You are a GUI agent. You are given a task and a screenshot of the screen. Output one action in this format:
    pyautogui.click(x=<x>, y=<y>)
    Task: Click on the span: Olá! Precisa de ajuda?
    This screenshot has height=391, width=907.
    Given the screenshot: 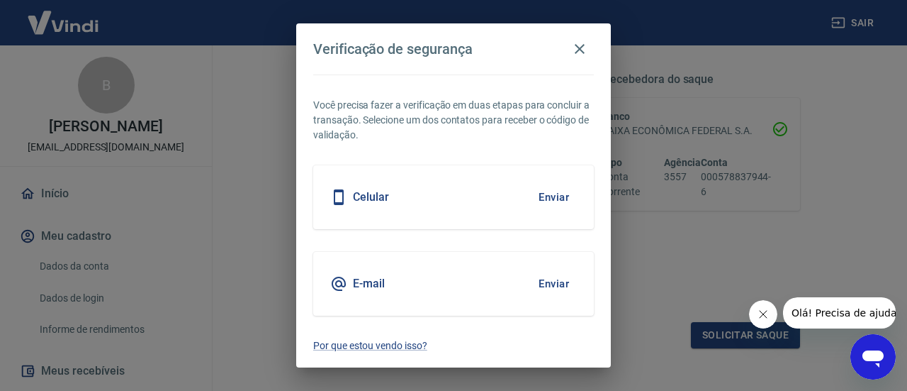 What is the action you would take?
    pyautogui.click(x=64, y=16)
    